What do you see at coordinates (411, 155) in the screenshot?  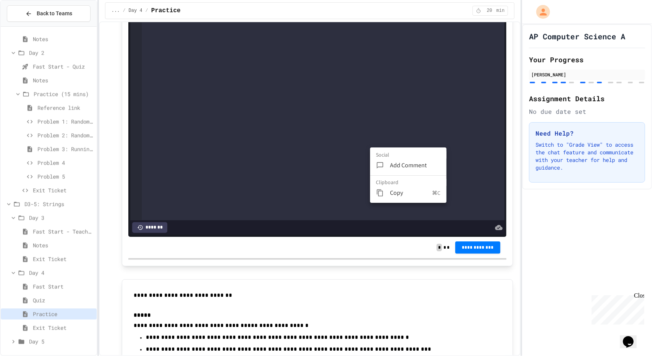 I see `li: Social` at bounding box center [411, 155].